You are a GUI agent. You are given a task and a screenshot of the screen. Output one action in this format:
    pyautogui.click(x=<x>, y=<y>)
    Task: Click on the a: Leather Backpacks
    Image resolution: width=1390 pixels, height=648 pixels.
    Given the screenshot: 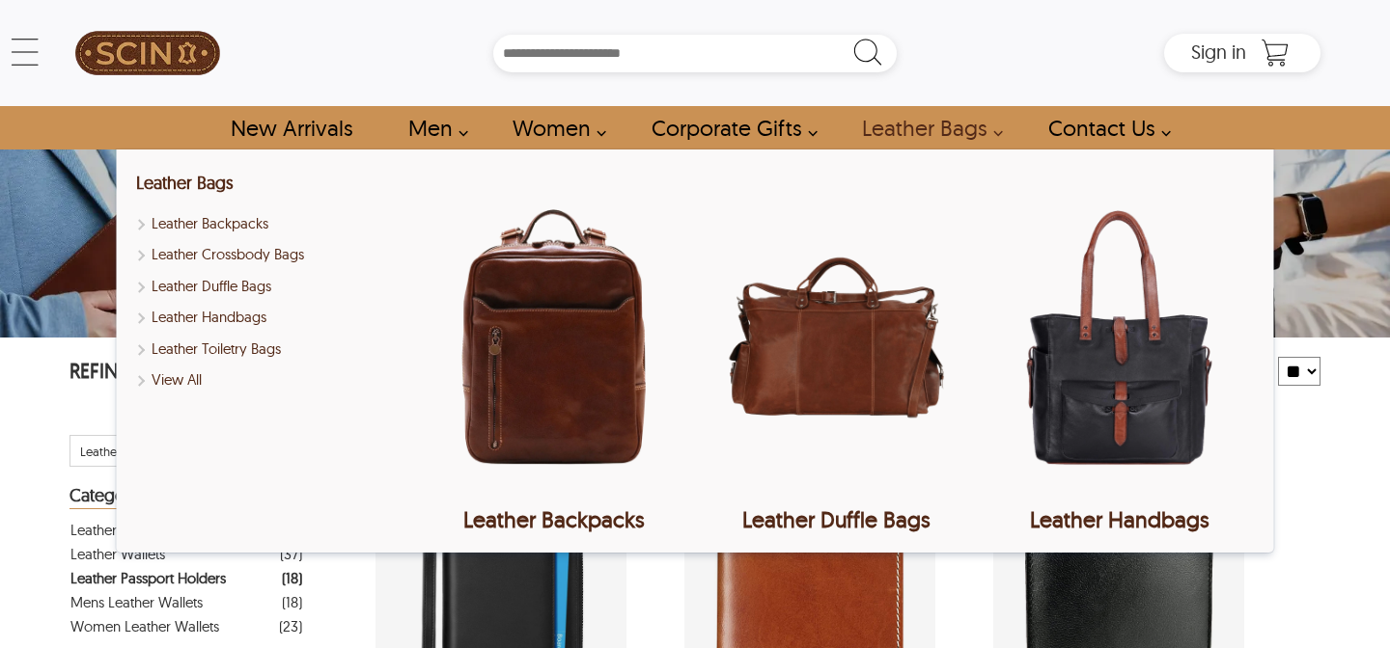 What is the action you would take?
    pyautogui.click(x=554, y=351)
    